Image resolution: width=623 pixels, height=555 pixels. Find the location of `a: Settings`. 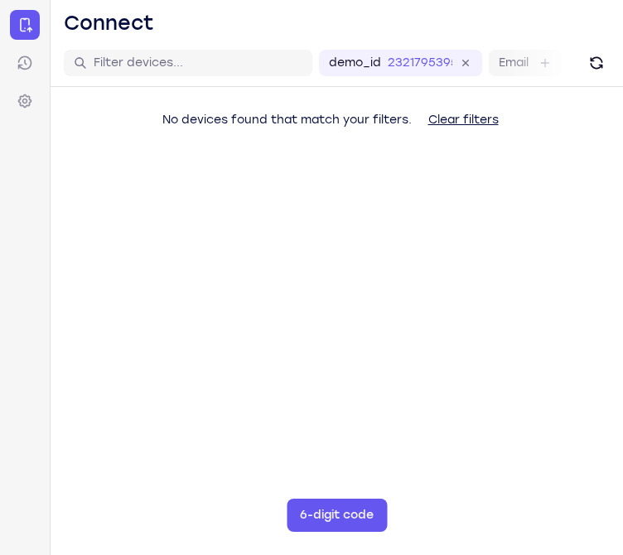

a: Settings is located at coordinates (25, 101).